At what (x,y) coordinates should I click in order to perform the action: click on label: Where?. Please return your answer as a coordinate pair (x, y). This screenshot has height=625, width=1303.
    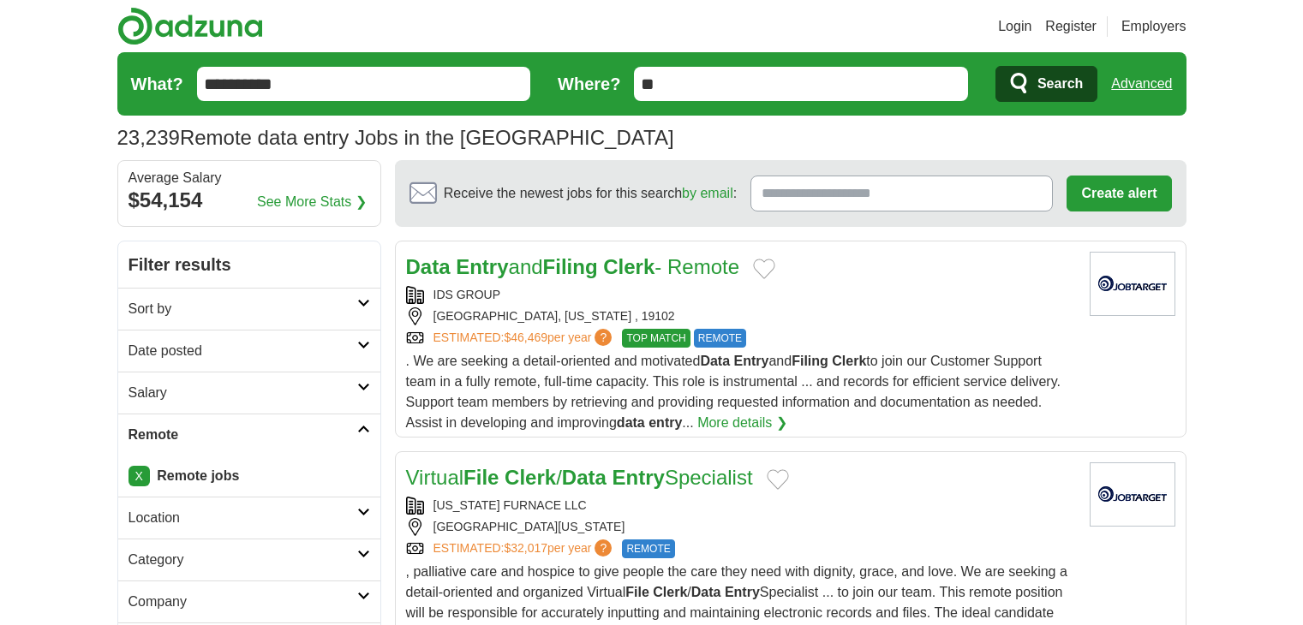
    Looking at the image, I should click on (588, 84).